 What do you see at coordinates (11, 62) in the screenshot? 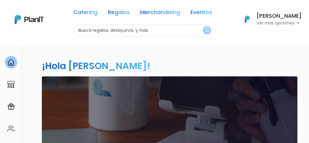
I see `img: home-e721727adea9d79c4d83392d1f703f7f8bce08238fde08b1acbfd93340b81755.svg` at bounding box center [11, 62].